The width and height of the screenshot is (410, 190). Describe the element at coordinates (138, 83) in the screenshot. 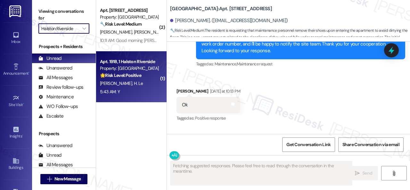

I see `span: H. Le` at that location.